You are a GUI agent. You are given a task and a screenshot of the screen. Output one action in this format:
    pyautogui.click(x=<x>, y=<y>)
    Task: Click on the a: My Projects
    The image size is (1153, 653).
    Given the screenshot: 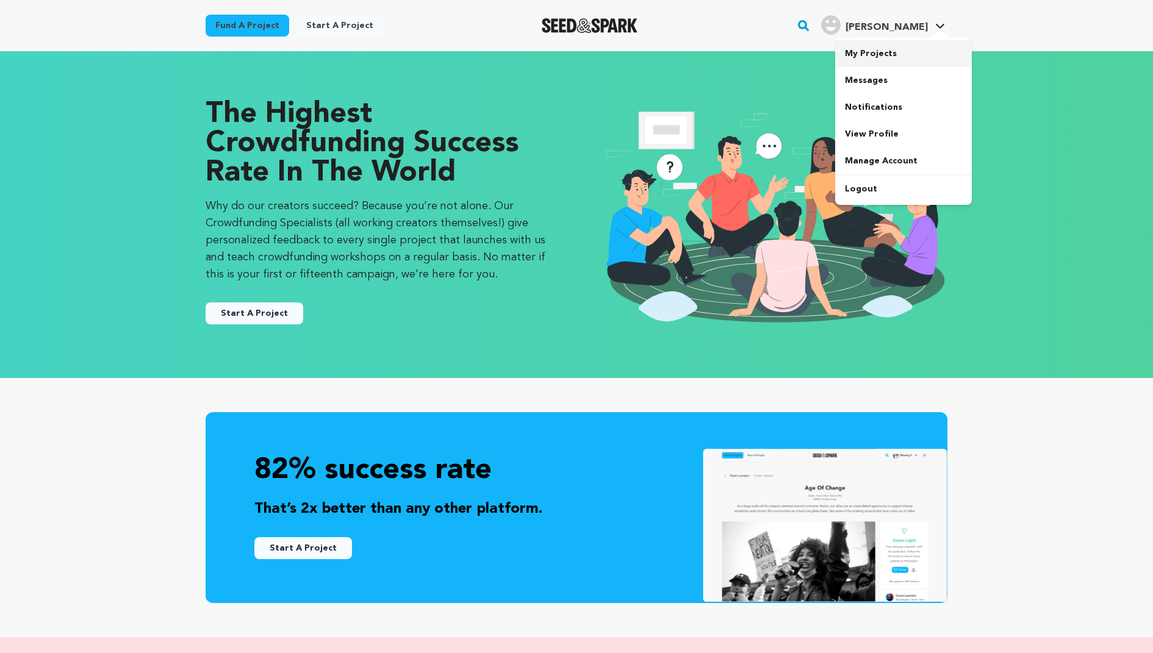 What is the action you would take?
    pyautogui.click(x=903, y=54)
    